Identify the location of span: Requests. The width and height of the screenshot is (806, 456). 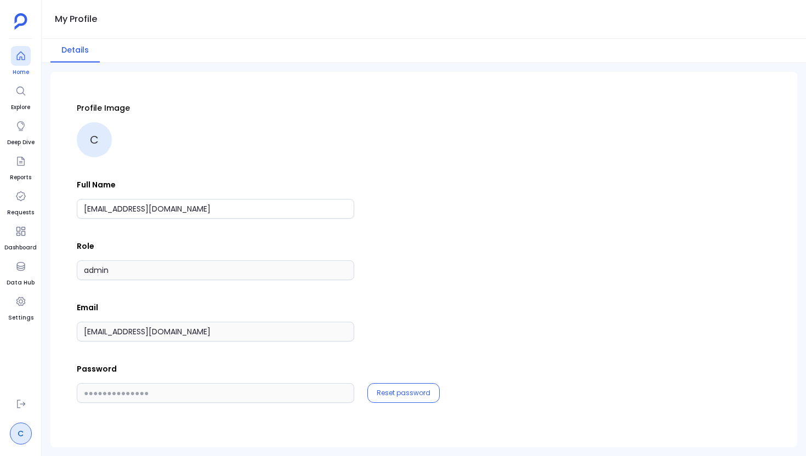
(20, 213).